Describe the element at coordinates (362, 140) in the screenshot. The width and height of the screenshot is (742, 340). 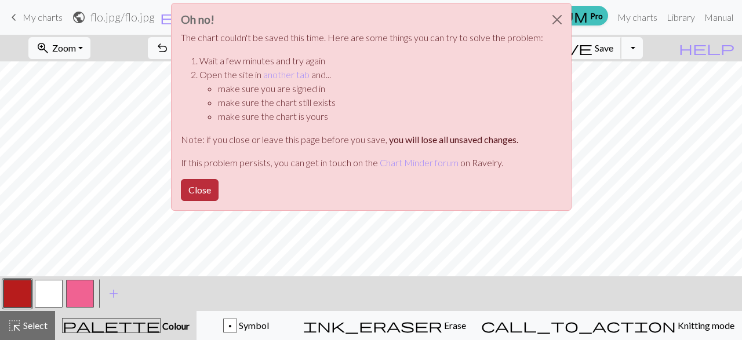
I see `p: Note: if you close or leave this page before you save,` at that location.